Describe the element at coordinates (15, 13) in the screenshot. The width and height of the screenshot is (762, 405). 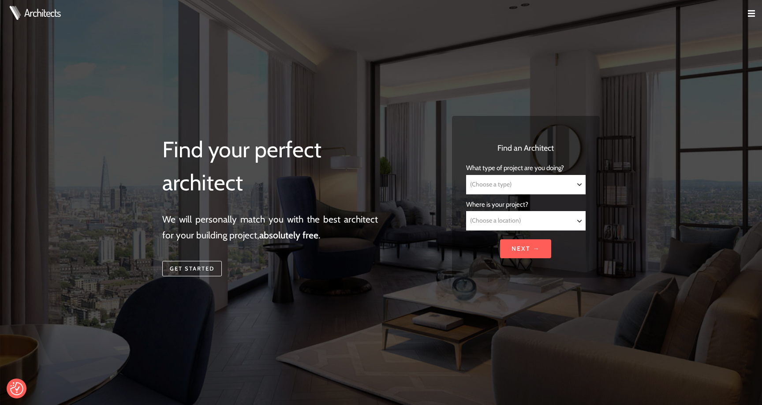
I see `img: Architects` at that location.